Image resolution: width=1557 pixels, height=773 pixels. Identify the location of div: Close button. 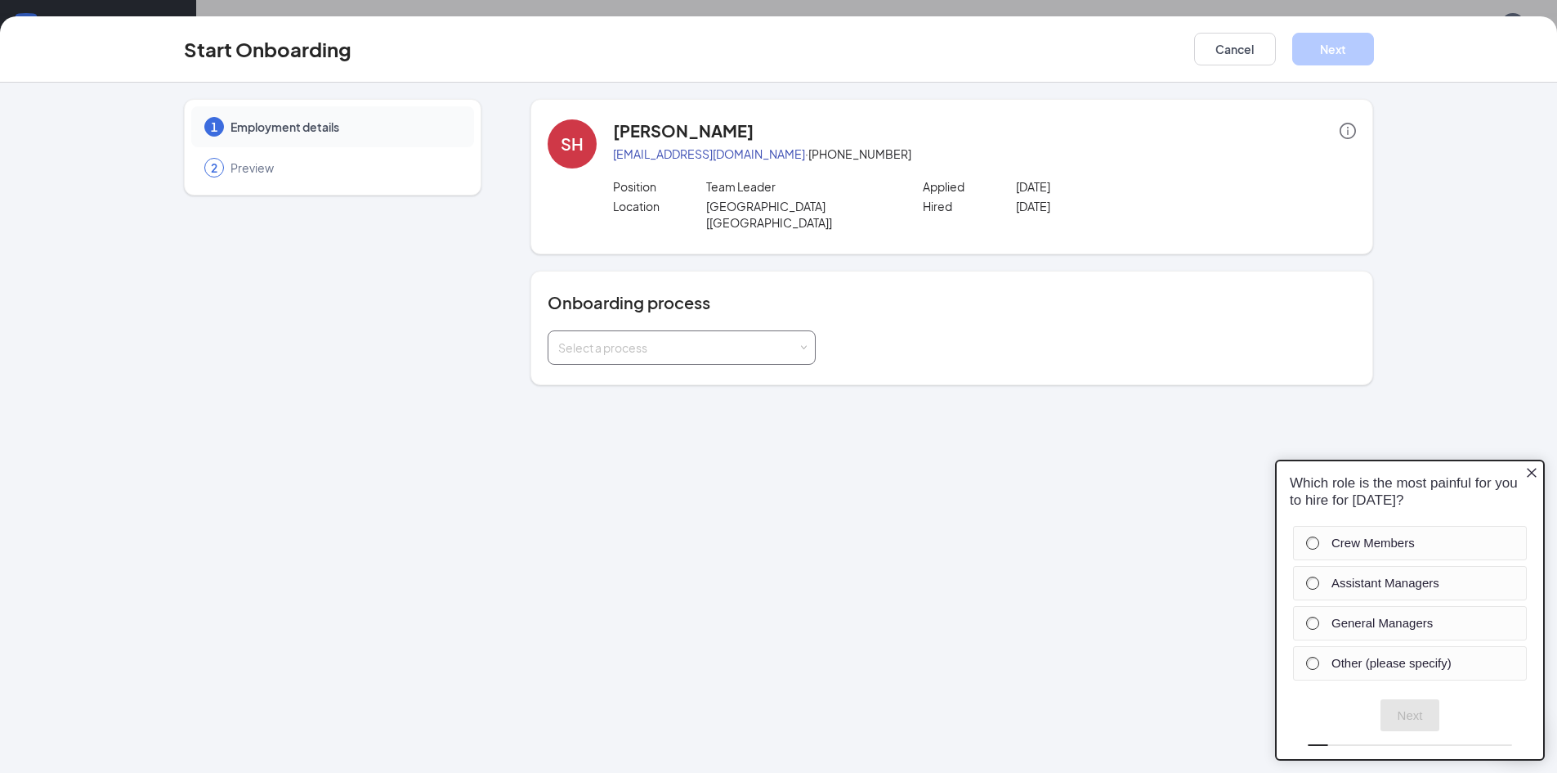
(269, 29).